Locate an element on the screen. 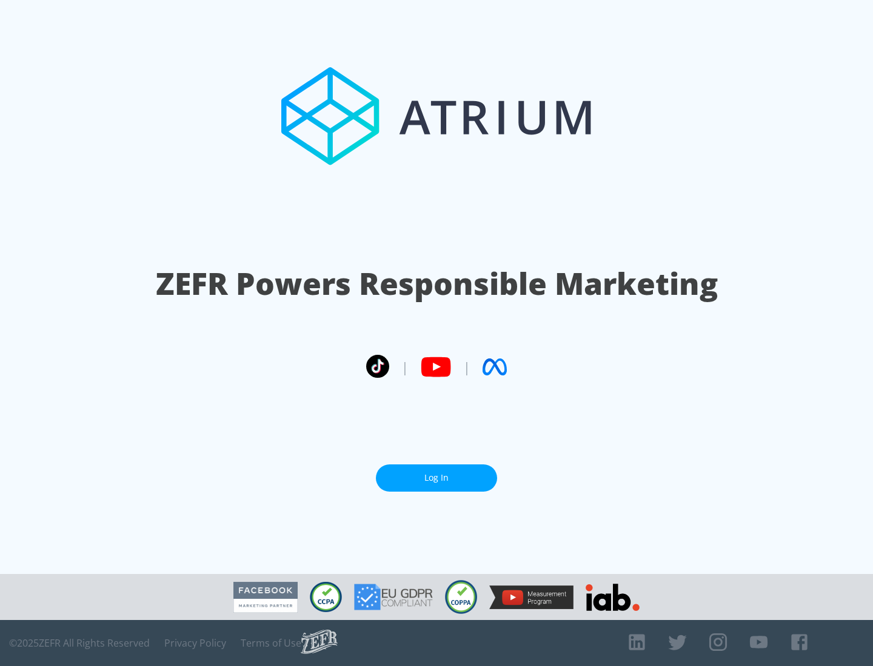 The height and width of the screenshot is (666, 873). a: Log In is located at coordinates (436, 478).